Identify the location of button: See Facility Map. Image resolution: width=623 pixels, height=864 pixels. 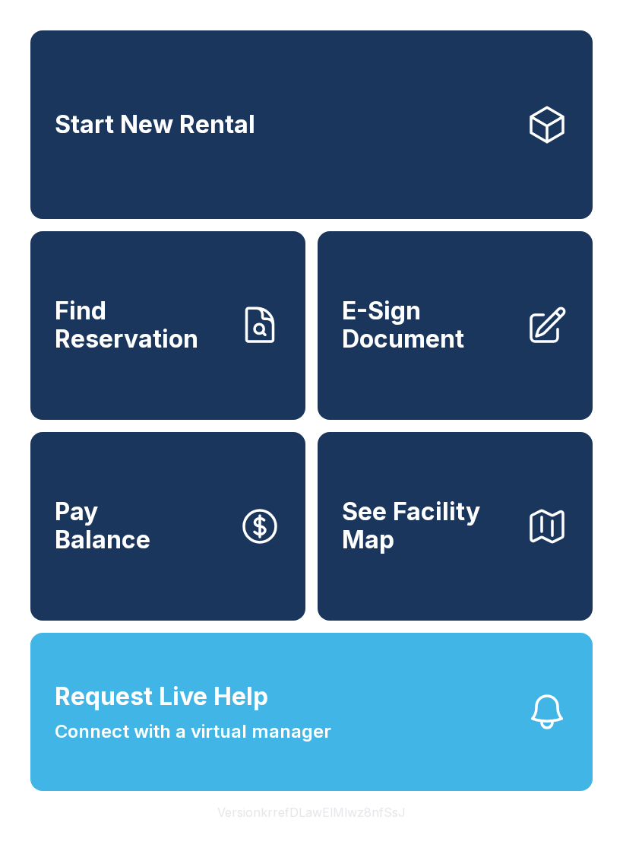
(455, 526).